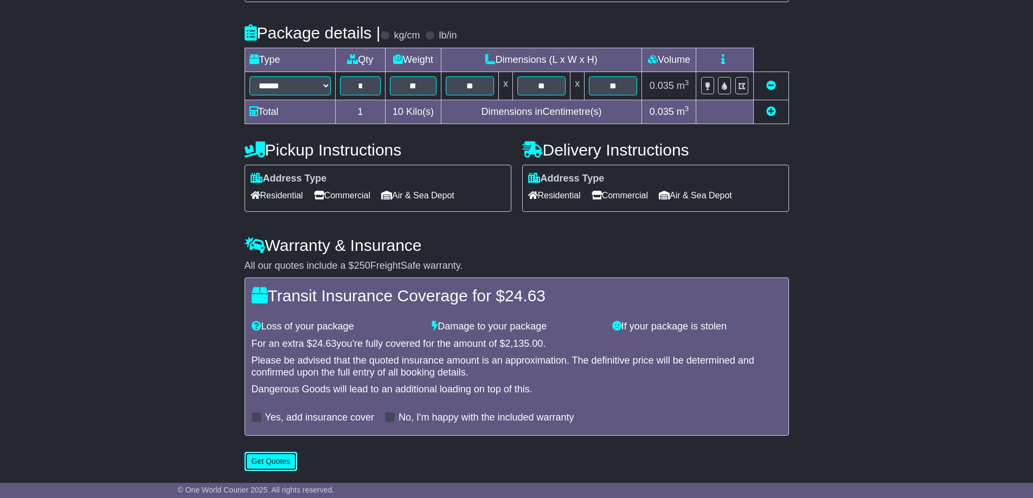  I want to click on div: Dangerous Goods will lead to an additional loading on top of this., so click(517, 390).